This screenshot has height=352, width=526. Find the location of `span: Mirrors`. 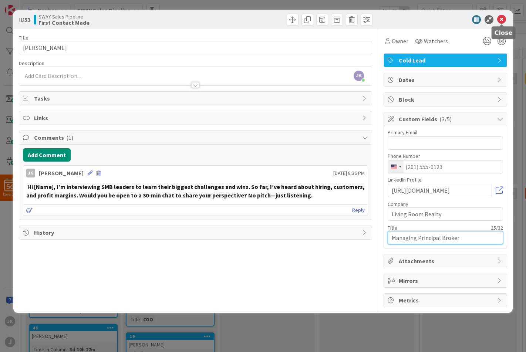

span: Mirrors is located at coordinates (446, 281).